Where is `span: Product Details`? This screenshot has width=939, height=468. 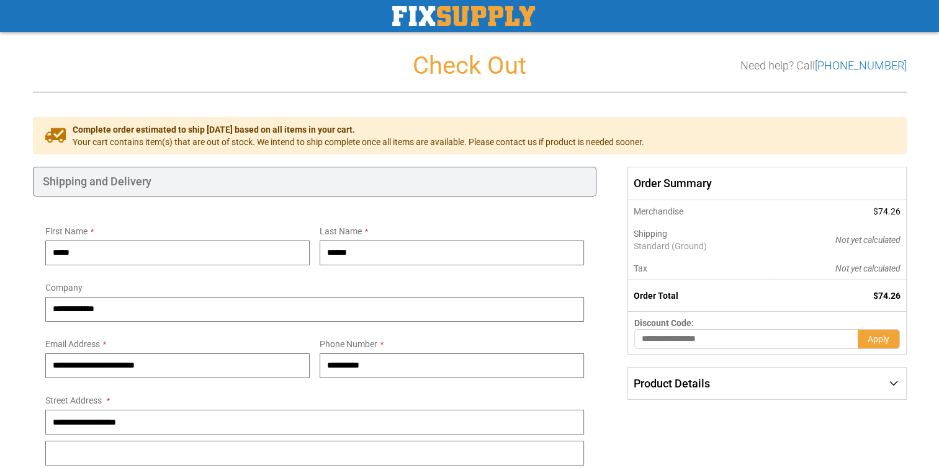
span: Product Details is located at coordinates (671, 383).